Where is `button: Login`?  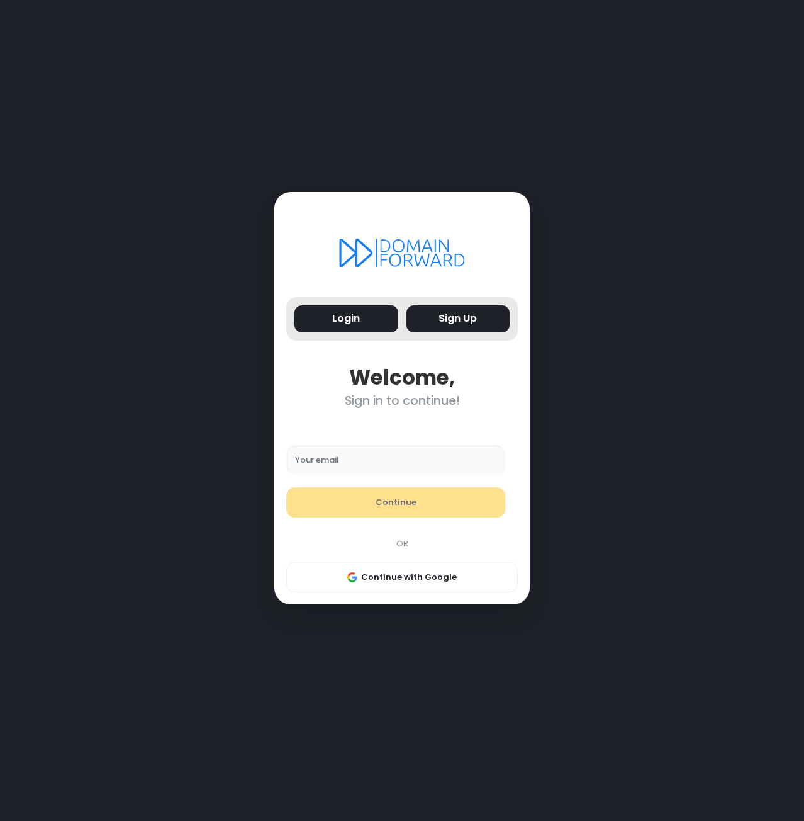 button: Login is located at coordinates (346, 318).